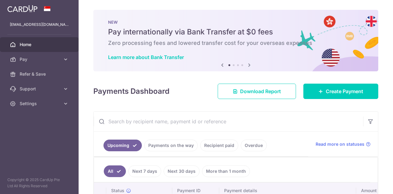 The height and width of the screenshot is (194, 393). I want to click on p: NEW, so click(236, 22).